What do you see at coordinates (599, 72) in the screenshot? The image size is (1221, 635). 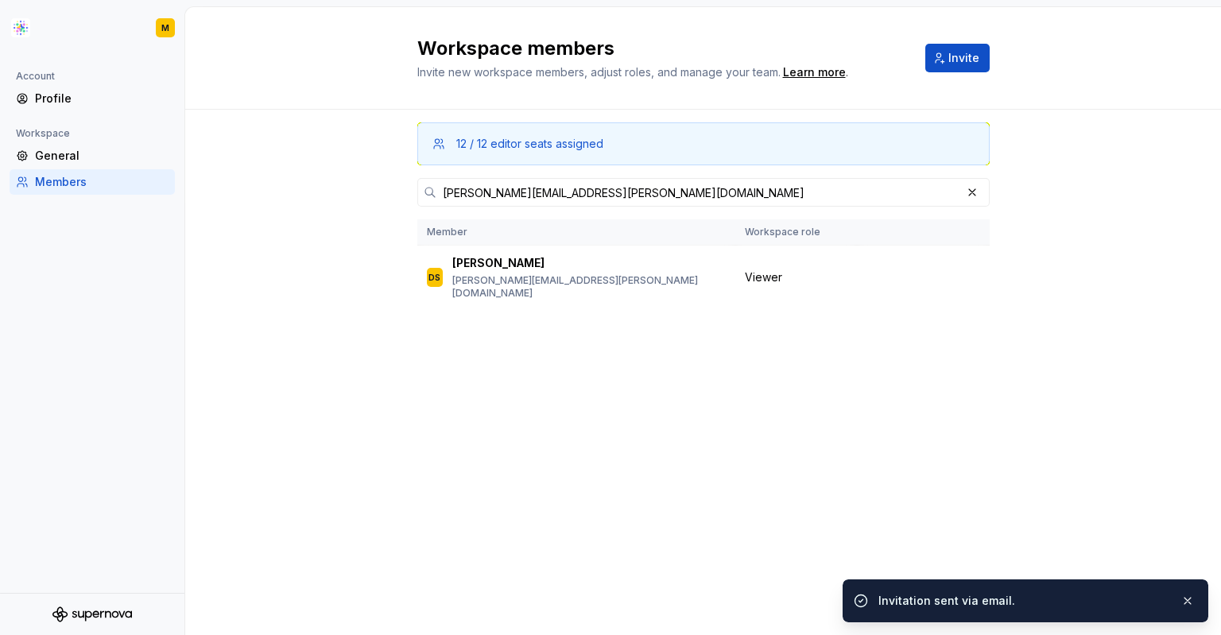 I see `span: Invite new workspace members, adjust roles, and manage your team.` at bounding box center [599, 72].